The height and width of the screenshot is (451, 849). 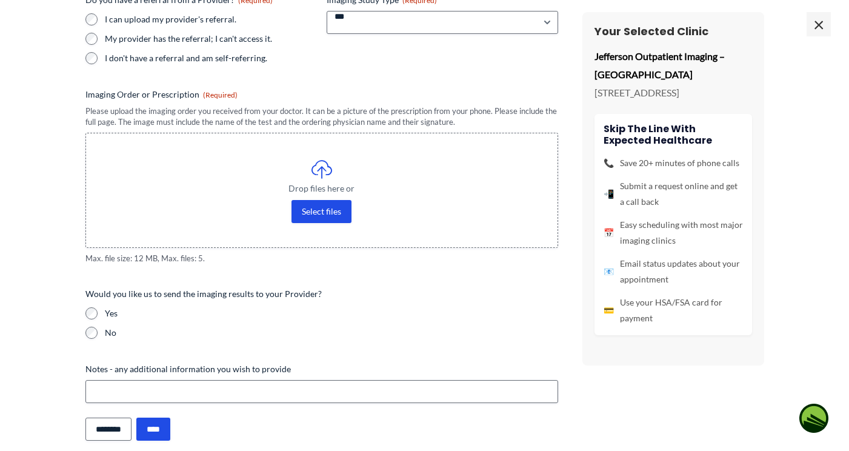 What do you see at coordinates (322, 95) in the screenshot?
I see `label: Imaging Order or Prescription` at bounding box center [322, 95].